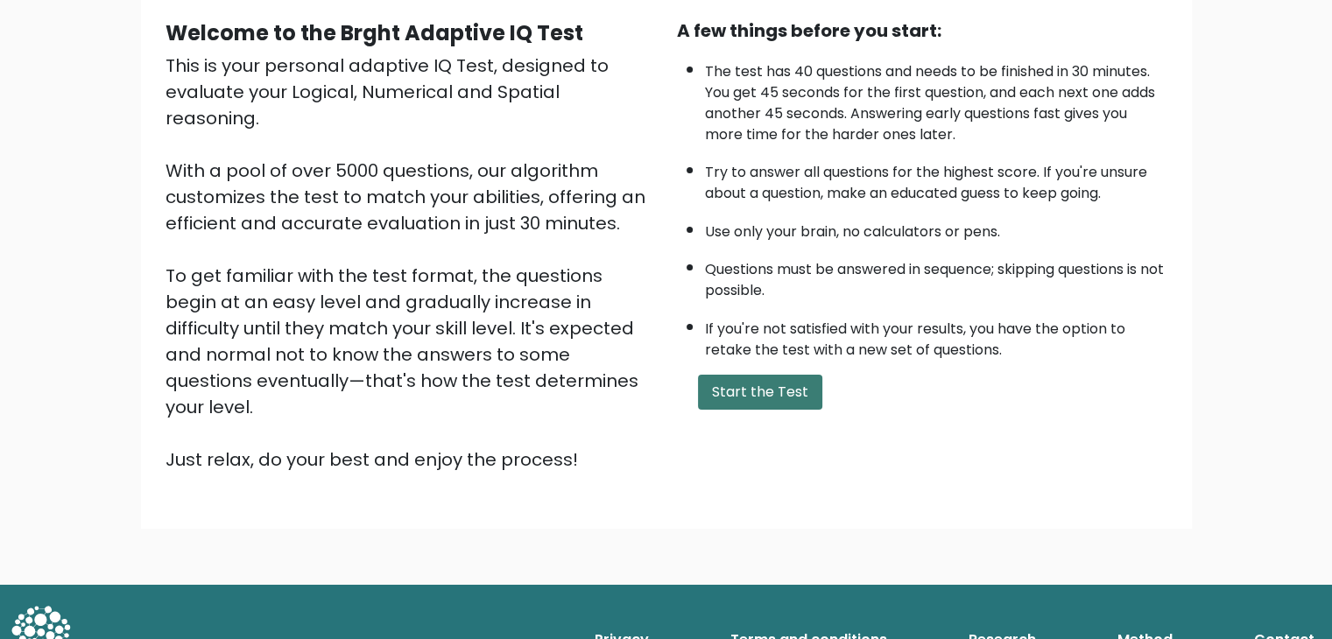 The image size is (1332, 639). I want to click on b: Welcome to the Brght Adaptive IQ Test, so click(374, 32).